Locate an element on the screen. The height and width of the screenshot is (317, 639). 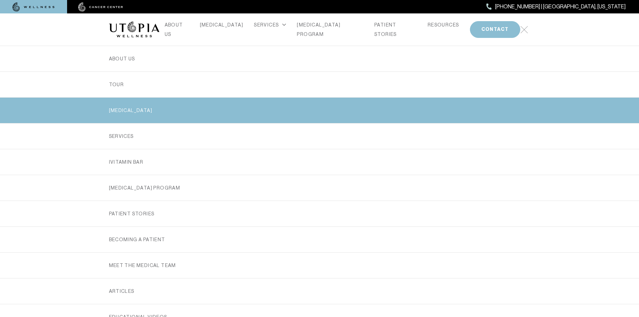
div: SERVICES is located at coordinates (270, 25).